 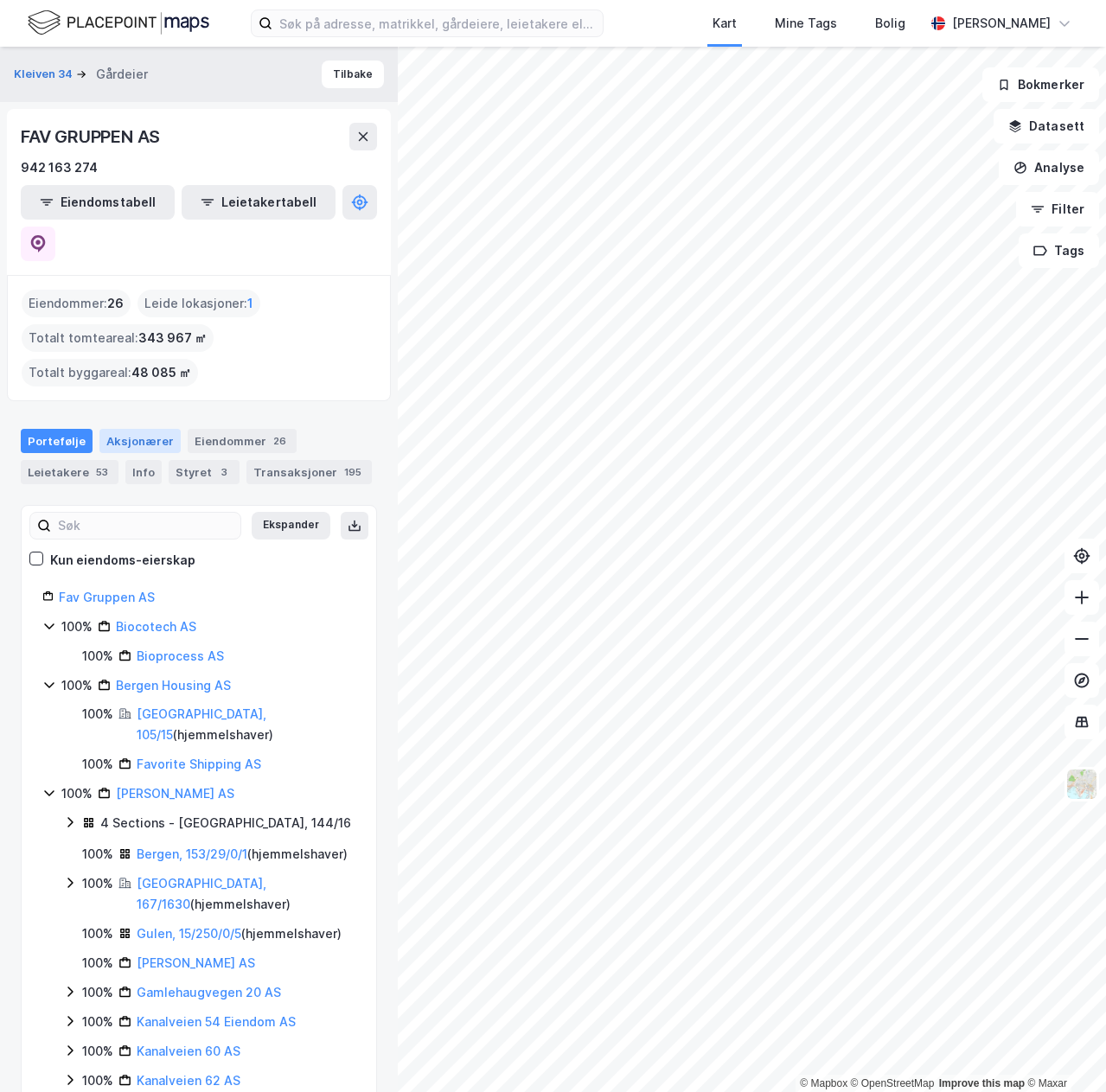 I want to click on button: Analyse, so click(x=1048, y=168).